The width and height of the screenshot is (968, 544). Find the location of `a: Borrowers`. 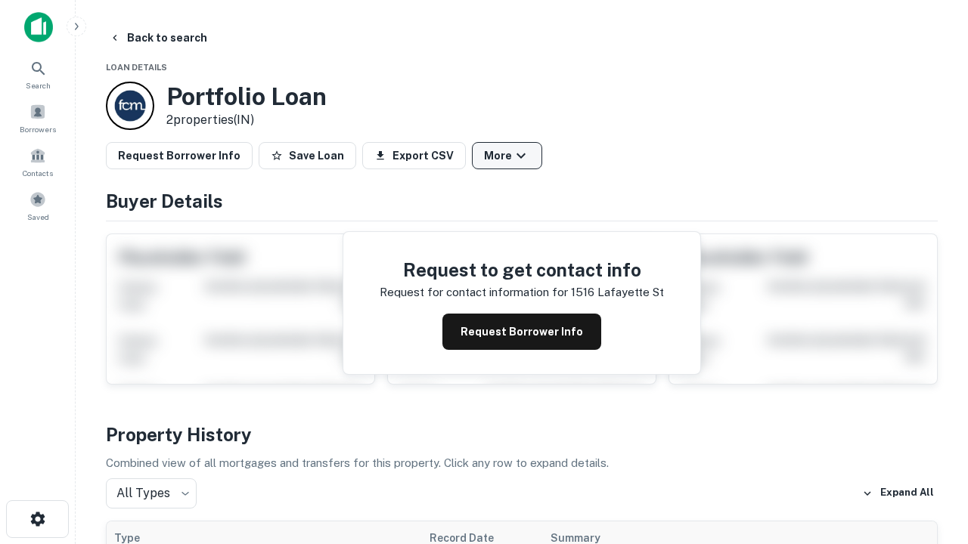

a: Borrowers is located at coordinates (38, 118).